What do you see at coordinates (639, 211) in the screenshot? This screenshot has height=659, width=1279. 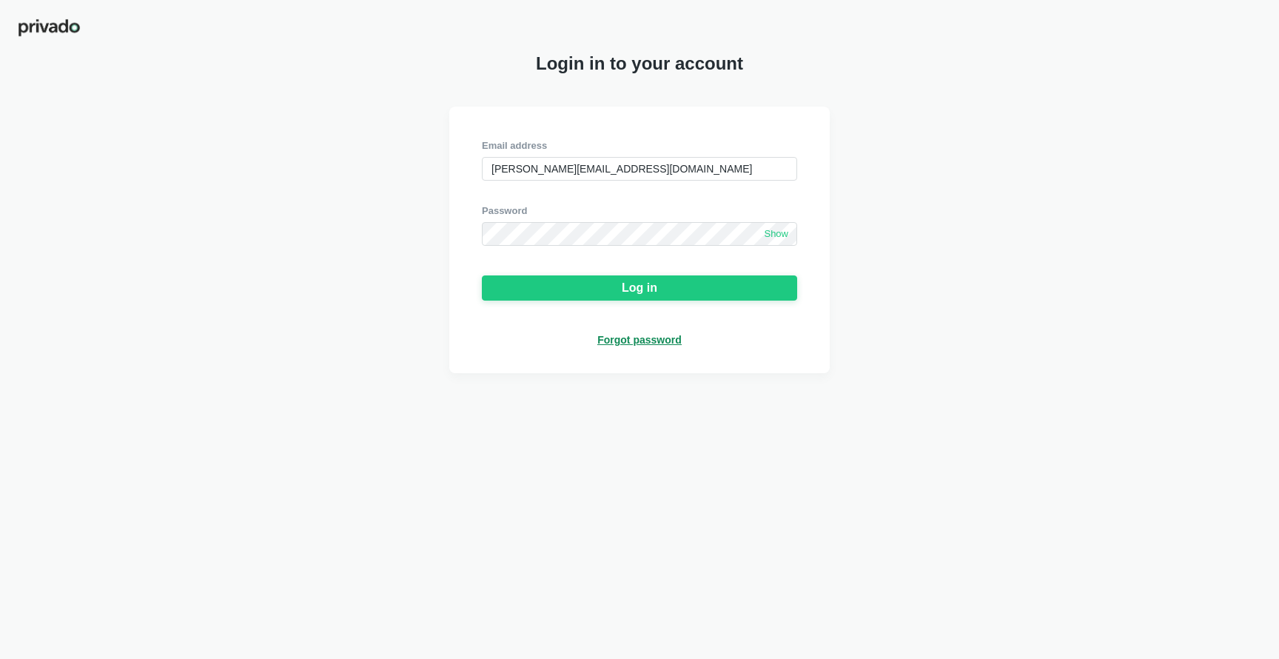 I see `div: Password` at bounding box center [639, 211].